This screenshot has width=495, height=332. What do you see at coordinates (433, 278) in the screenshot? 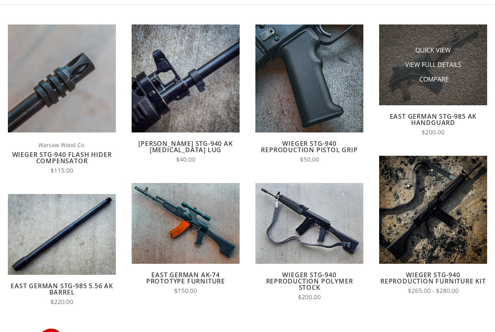
I see `a: Wieger STG-940 Reproduction Furniture Kit` at bounding box center [433, 278].